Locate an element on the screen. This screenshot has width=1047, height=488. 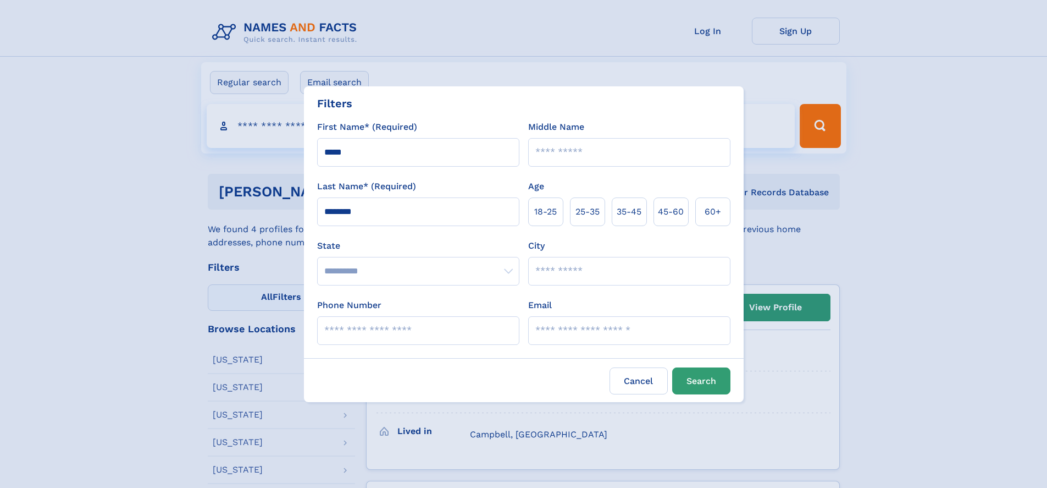
label: Cancel is located at coordinates (639, 380).